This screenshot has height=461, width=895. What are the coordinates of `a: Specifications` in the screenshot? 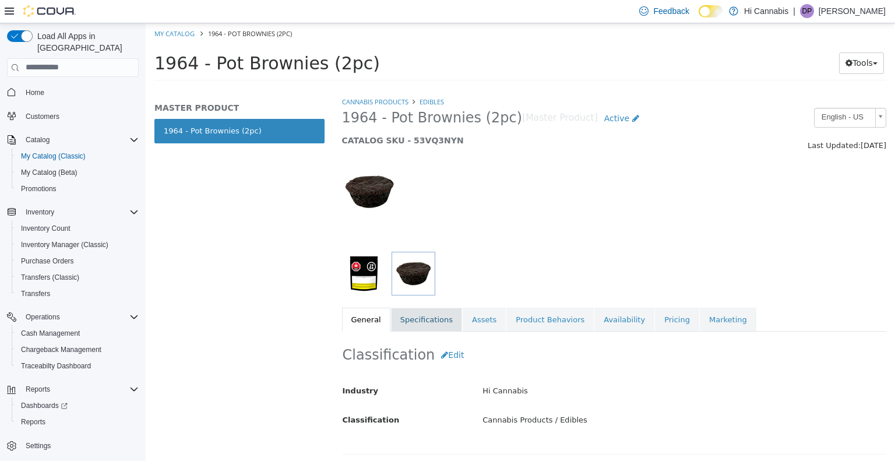 It's located at (281, 297).